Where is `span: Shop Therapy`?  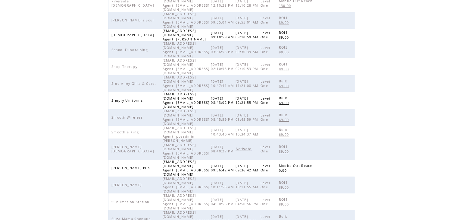 span: Shop Therapy is located at coordinates (125, 67).